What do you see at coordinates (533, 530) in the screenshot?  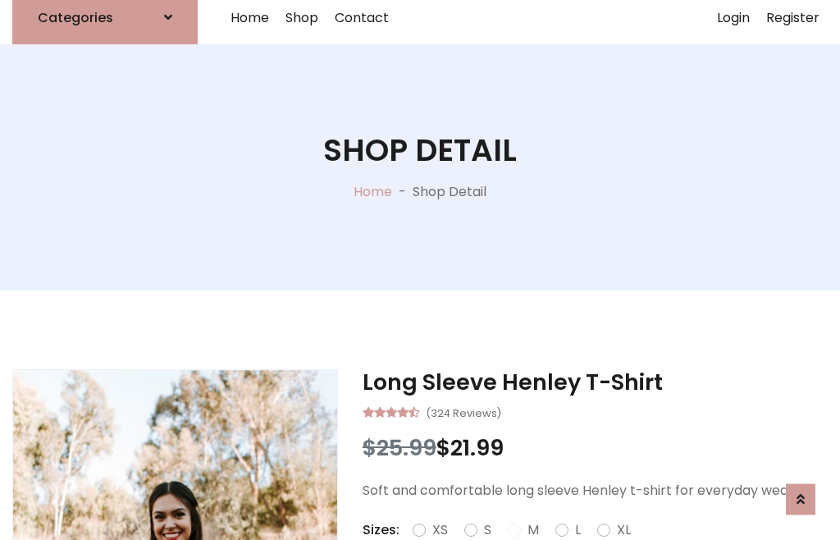 I see `label: M` at bounding box center [533, 530].